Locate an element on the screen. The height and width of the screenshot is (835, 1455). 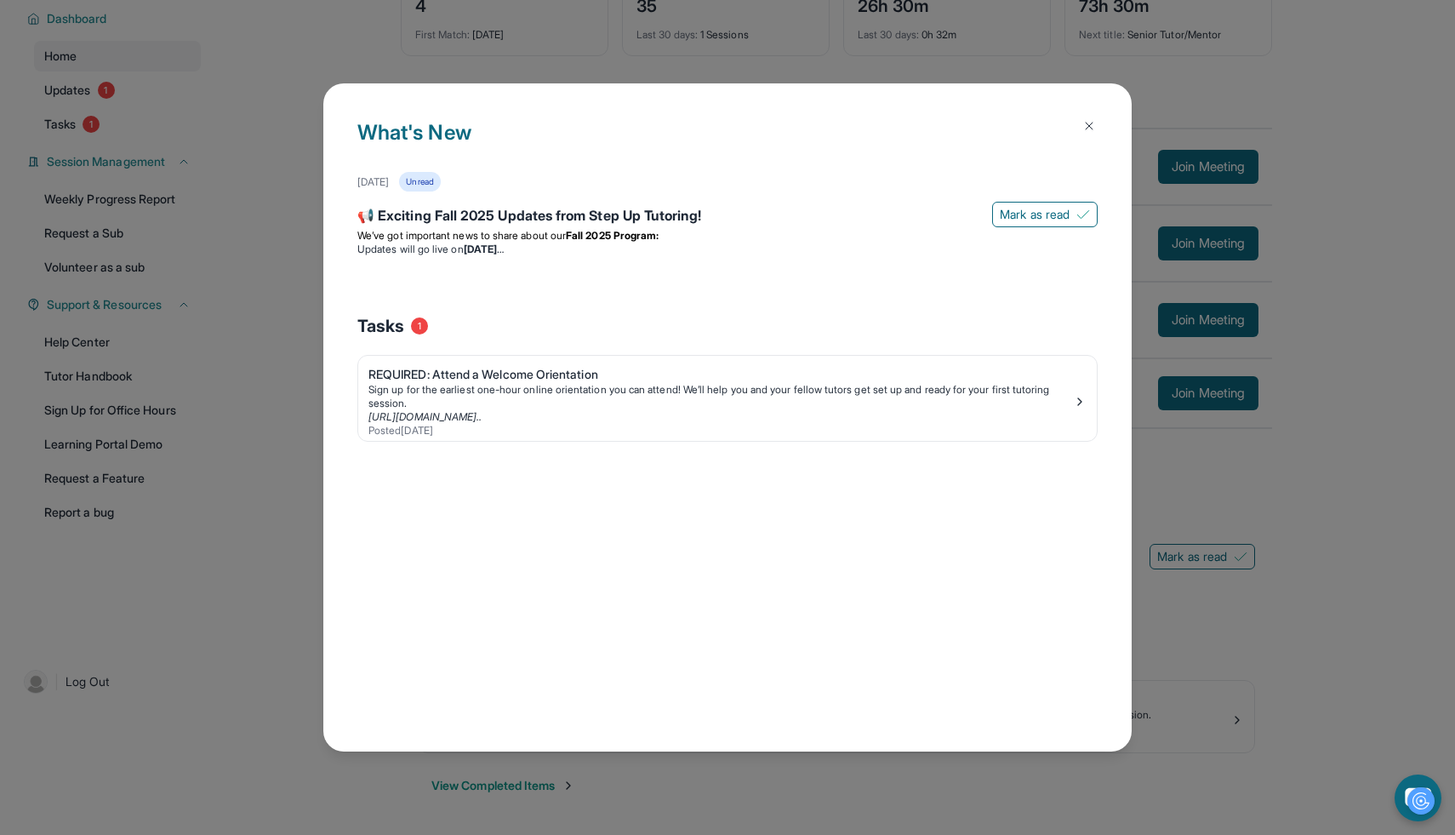
span: 1 is located at coordinates (419, 326).